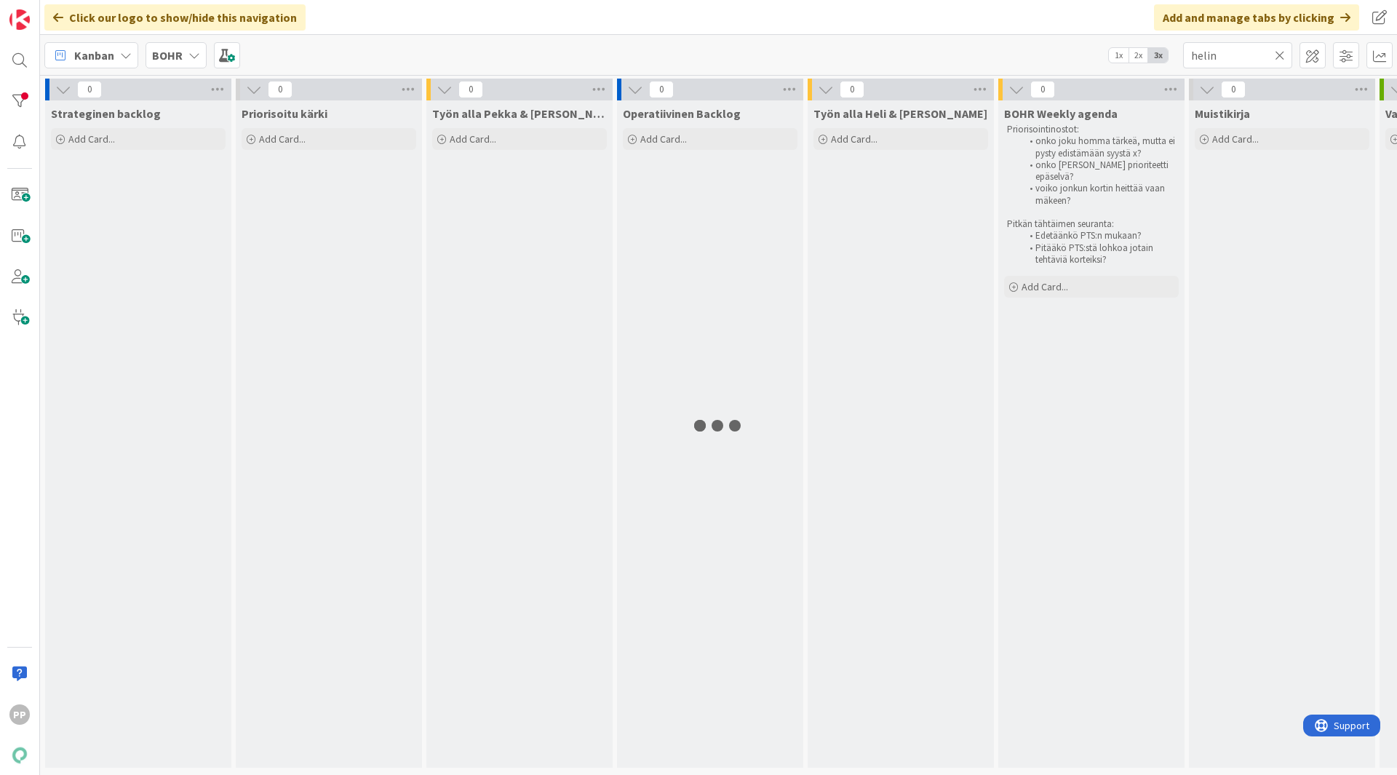 The image size is (1397, 775). What do you see at coordinates (1118, 55) in the screenshot?
I see `span: 1x` at bounding box center [1118, 55].